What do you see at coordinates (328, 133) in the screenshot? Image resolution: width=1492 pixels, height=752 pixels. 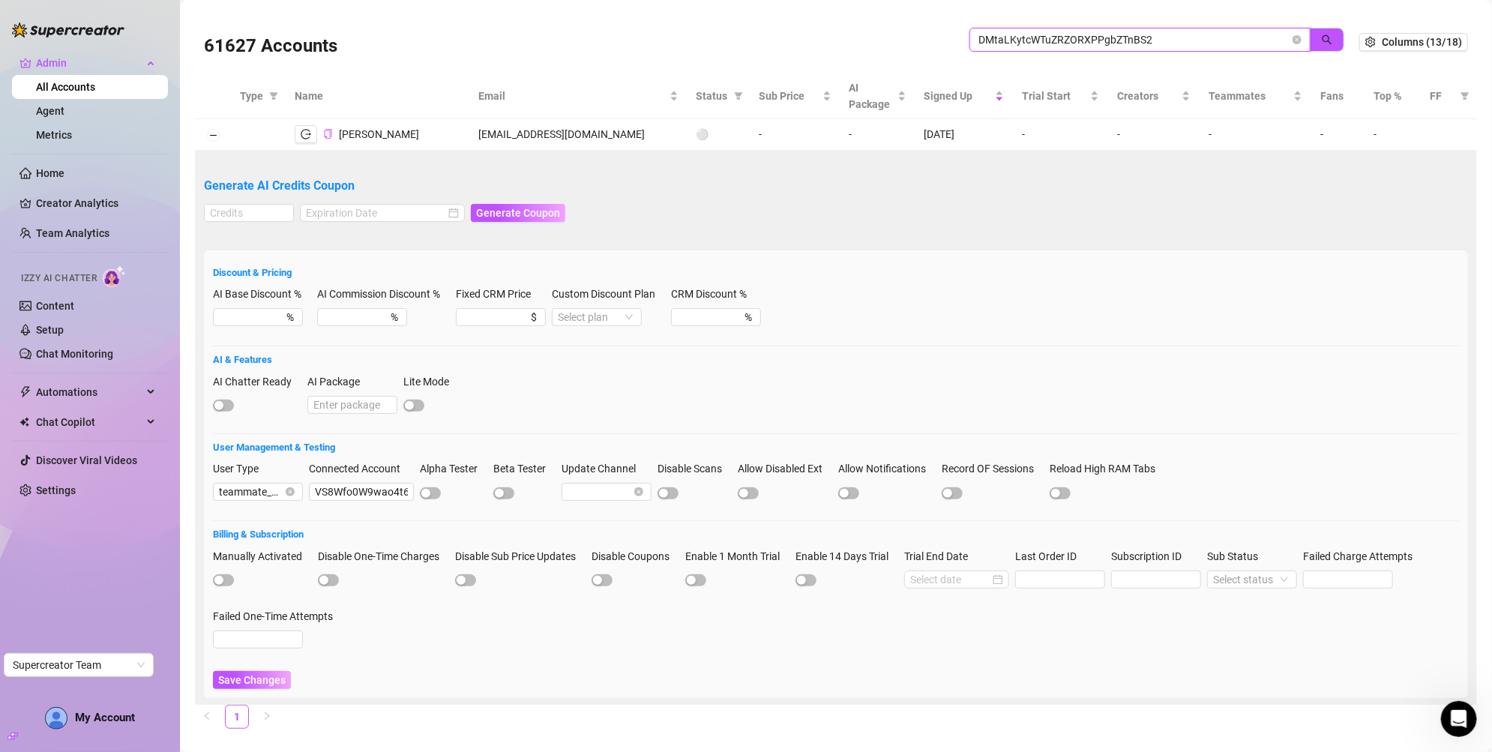 I see `span: copy` at bounding box center [328, 133].